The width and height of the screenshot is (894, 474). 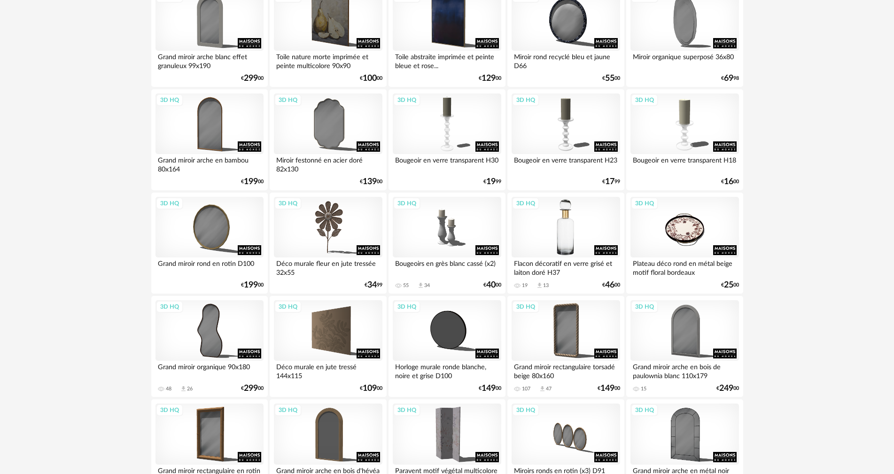 I want to click on div: Déco murale en jute tressé 144x115, so click(x=328, y=370).